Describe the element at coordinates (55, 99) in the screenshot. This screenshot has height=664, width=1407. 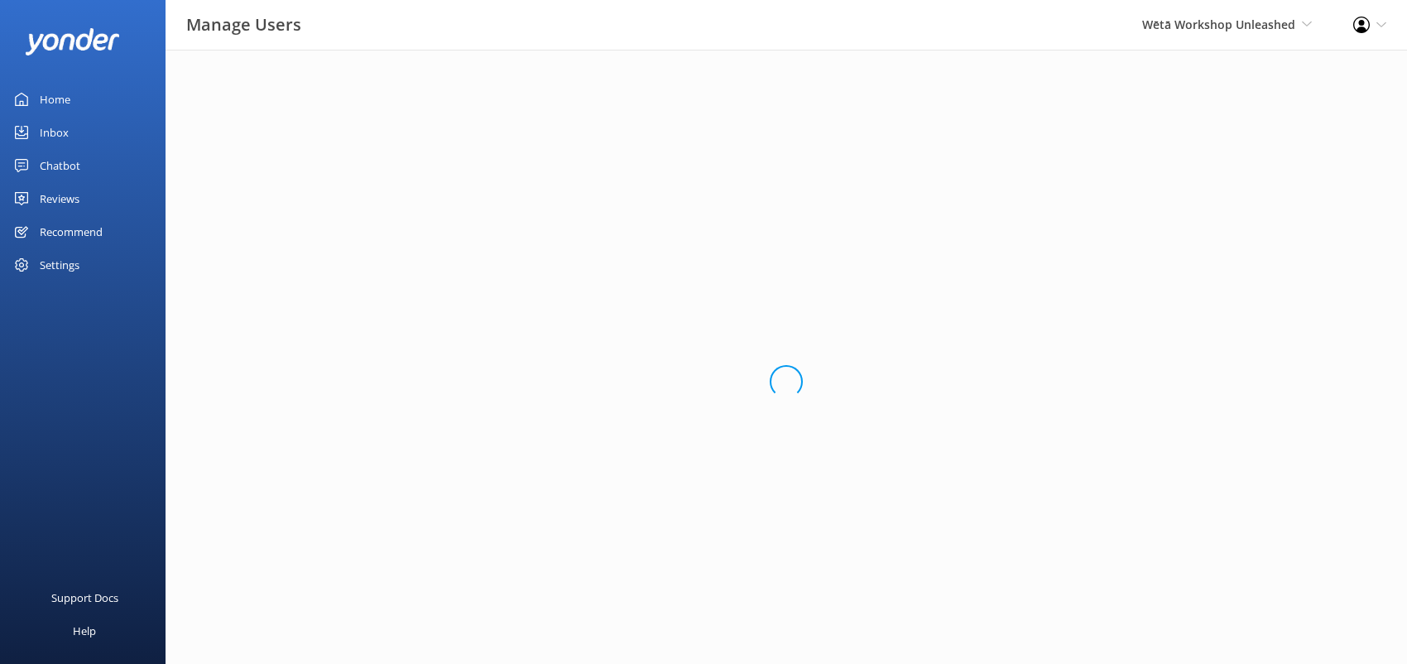
I see `div: Home` at that location.